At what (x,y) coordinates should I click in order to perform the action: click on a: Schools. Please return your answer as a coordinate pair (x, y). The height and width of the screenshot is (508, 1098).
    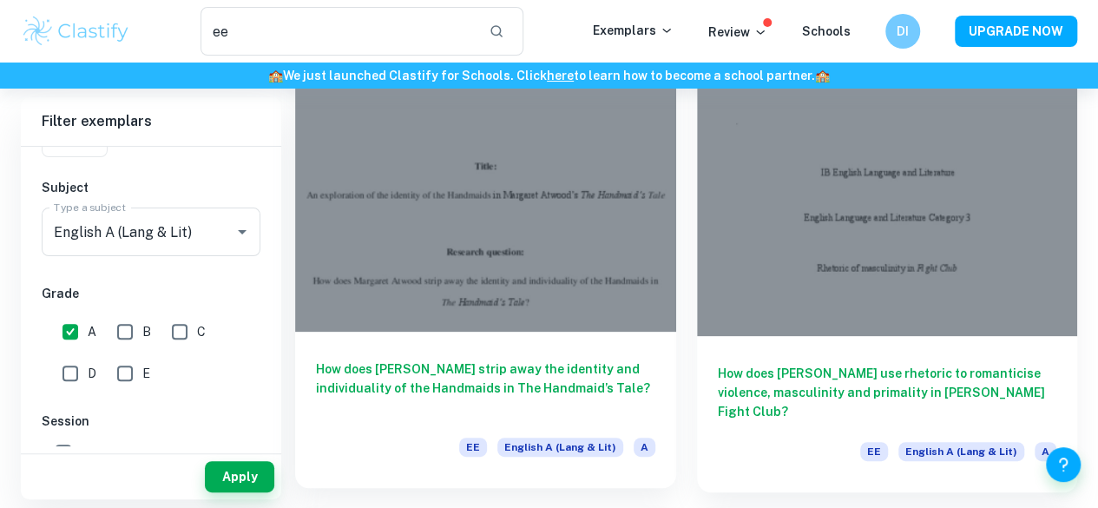
    Looking at the image, I should click on (826, 31).